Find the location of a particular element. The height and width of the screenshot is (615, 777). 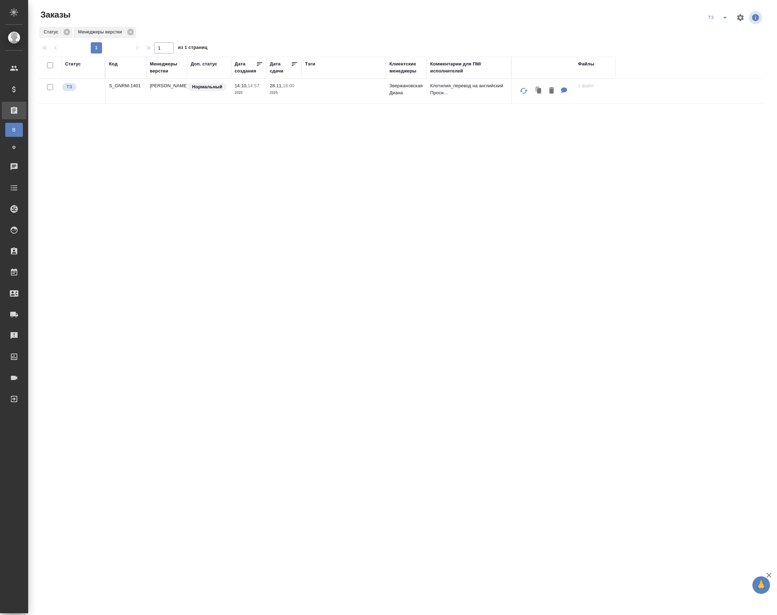

p: Клотилия_перевод на английский Проси... is located at coordinates (469, 89).